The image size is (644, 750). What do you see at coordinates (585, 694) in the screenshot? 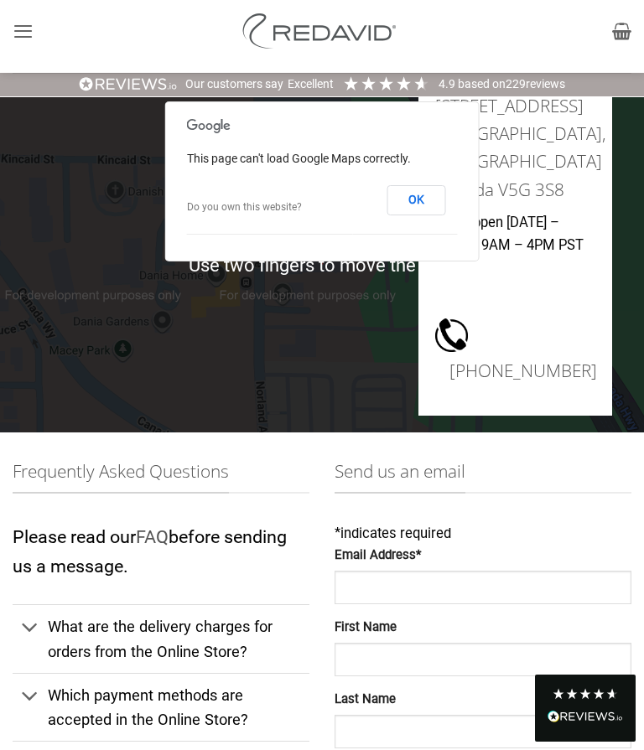
I see `div: 4.8 Stars` at bounding box center [585, 694].